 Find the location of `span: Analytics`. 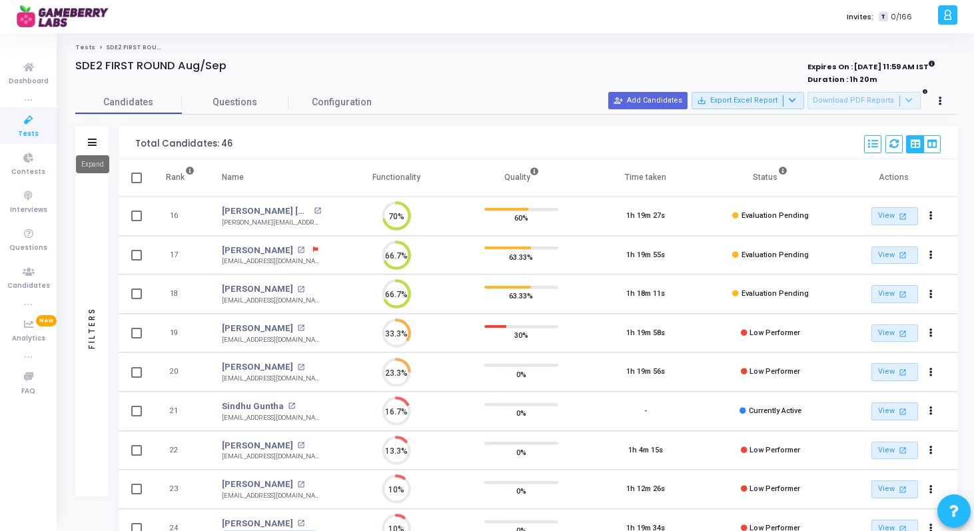

span: Analytics is located at coordinates (29, 339).